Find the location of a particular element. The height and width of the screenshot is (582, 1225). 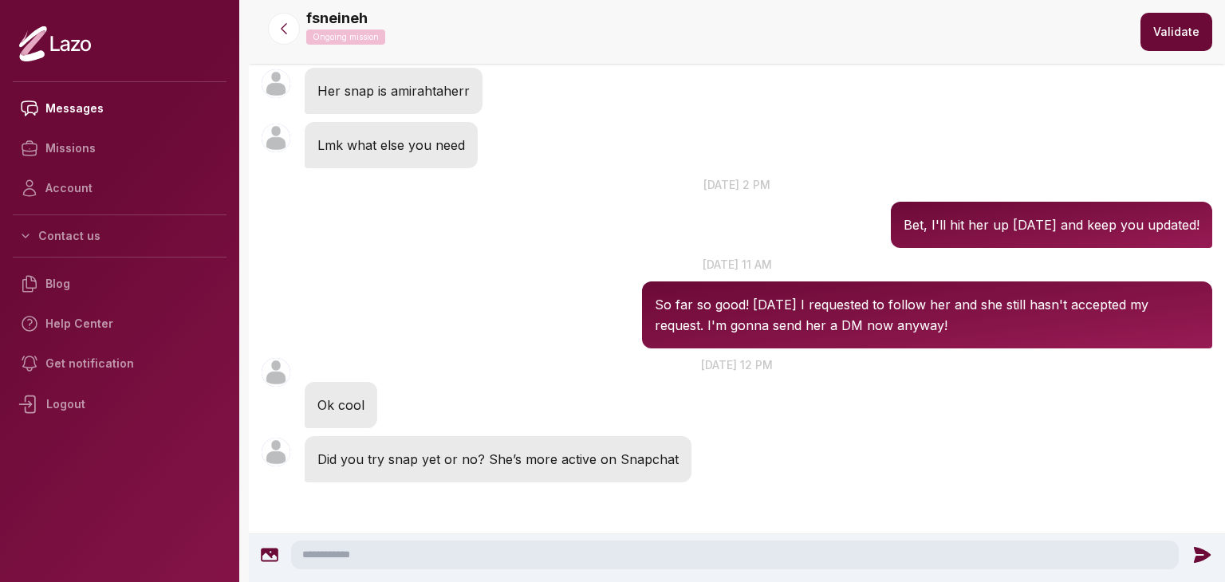

a: Get notification is located at coordinates (120, 364).